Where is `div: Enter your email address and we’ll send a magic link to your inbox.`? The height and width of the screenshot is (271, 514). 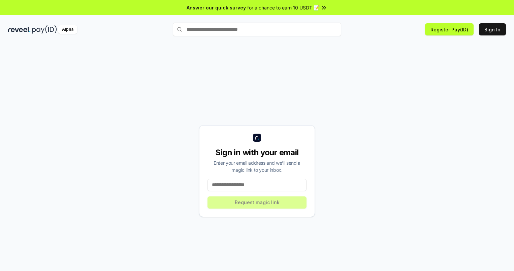
div: Enter your email address and we’ll send a magic link to your inbox. is located at coordinates (257, 166).